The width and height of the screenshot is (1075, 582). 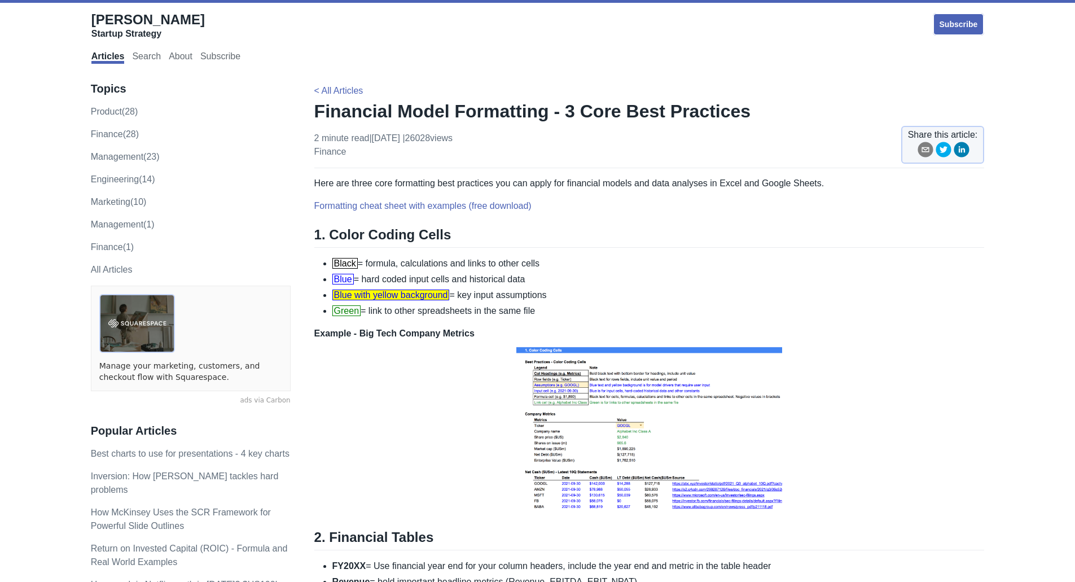 I want to click on h2: 1. Color Coding Cells, so click(x=649, y=237).